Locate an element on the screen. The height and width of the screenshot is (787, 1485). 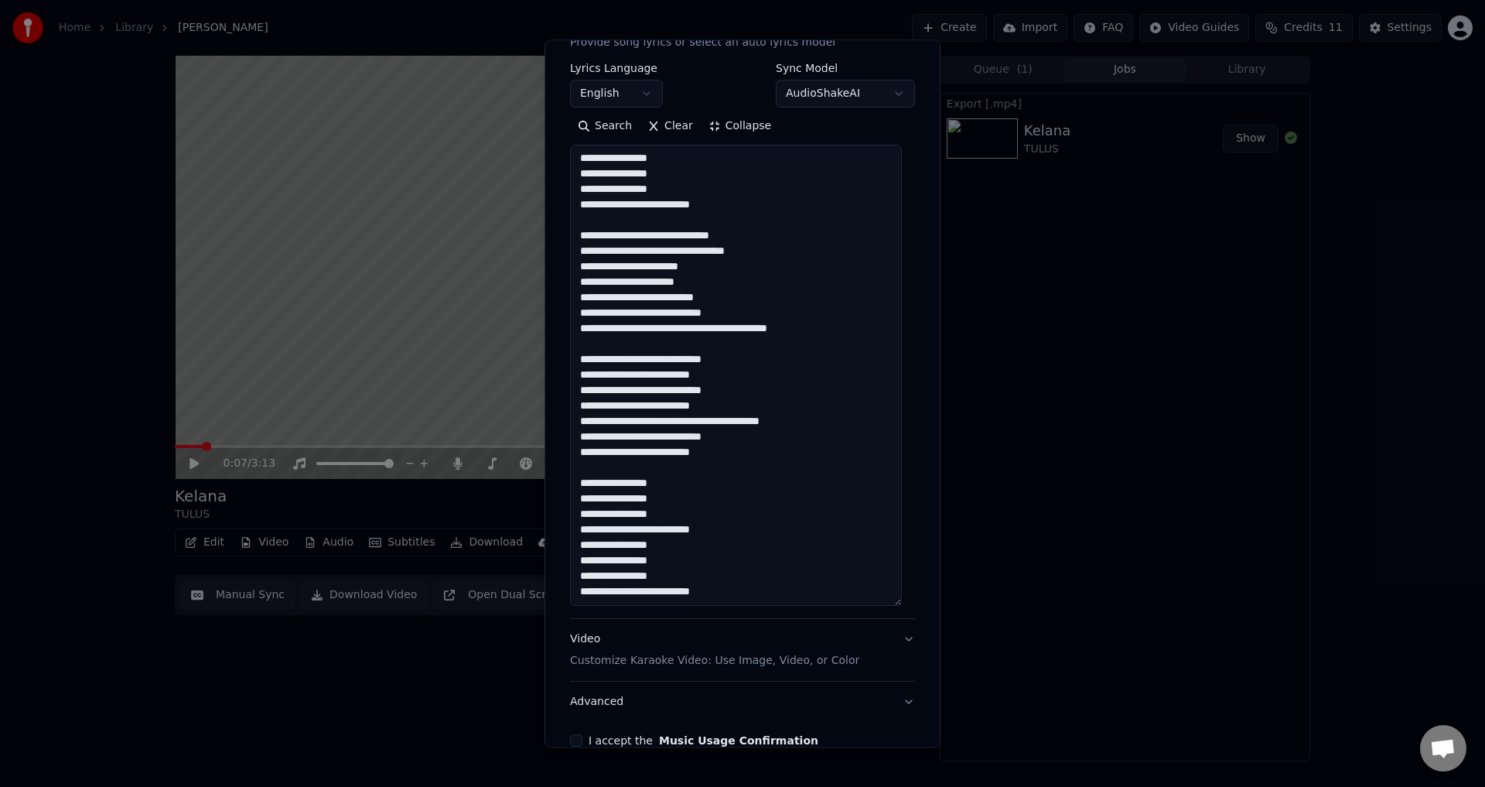
button: I accept the is located at coordinates (739, 741).